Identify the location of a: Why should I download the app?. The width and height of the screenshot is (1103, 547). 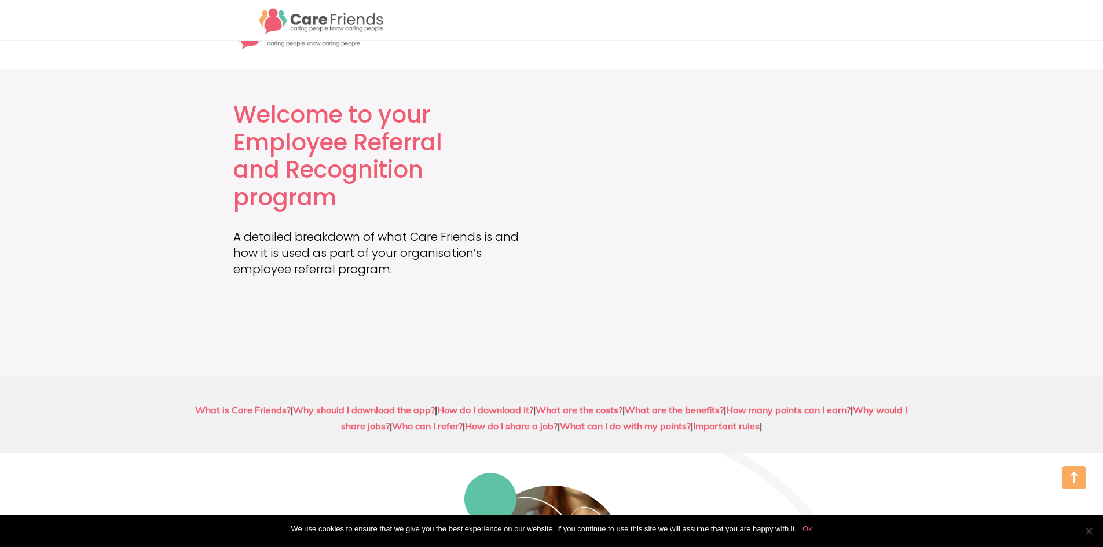
(364, 410).